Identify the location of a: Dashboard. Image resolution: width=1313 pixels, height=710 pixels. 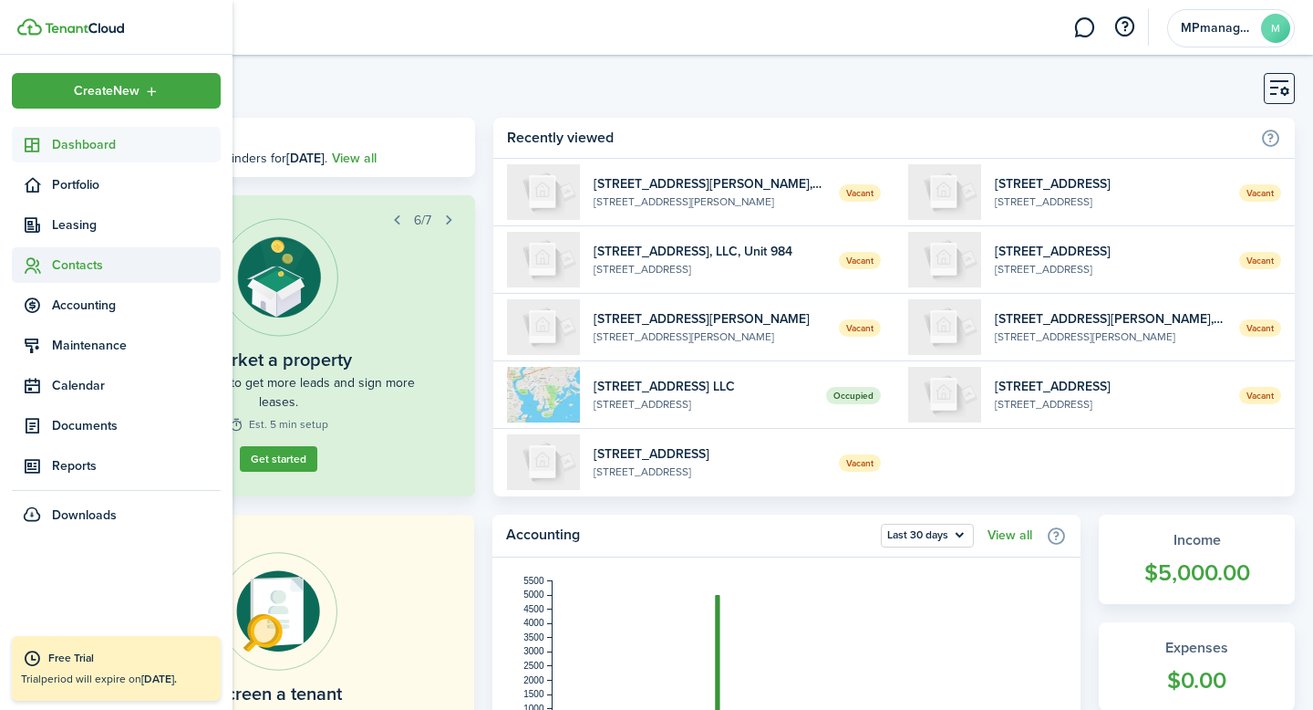
(116, 144).